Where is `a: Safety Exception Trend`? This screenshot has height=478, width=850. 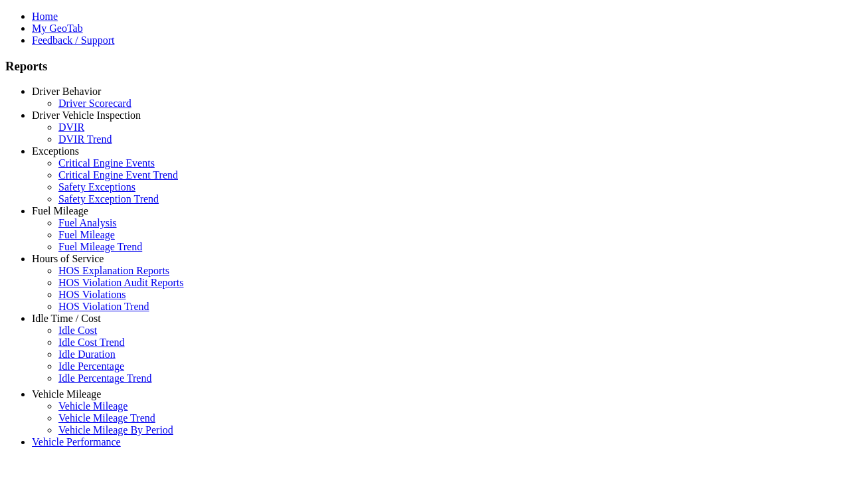 a: Safety Exception Trend is located at coordinates (108, 199).